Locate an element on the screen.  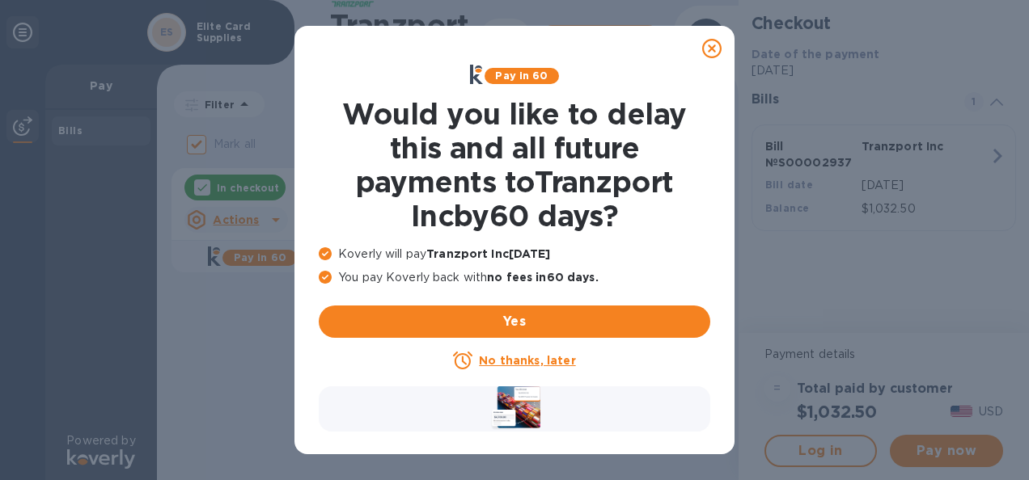
p: Koverly will pay is located at coordinates (514, 254).